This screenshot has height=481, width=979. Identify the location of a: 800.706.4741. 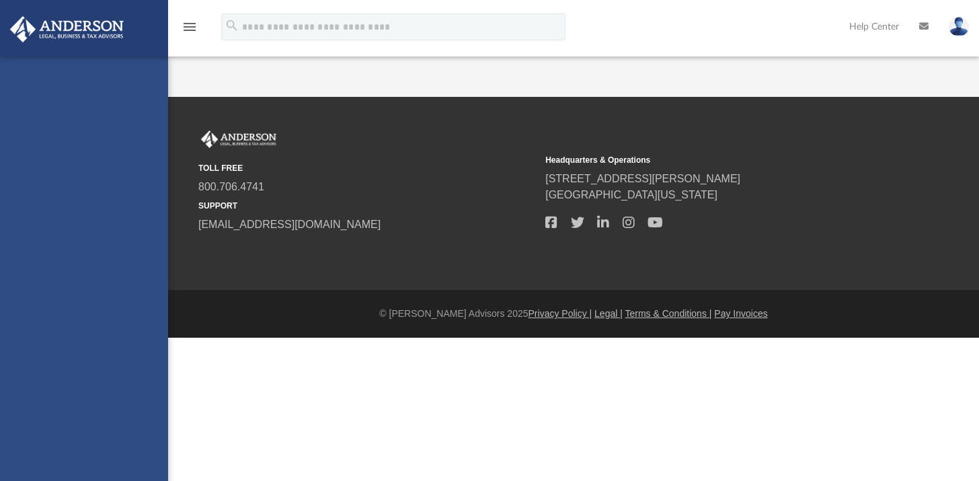
(231, 186).